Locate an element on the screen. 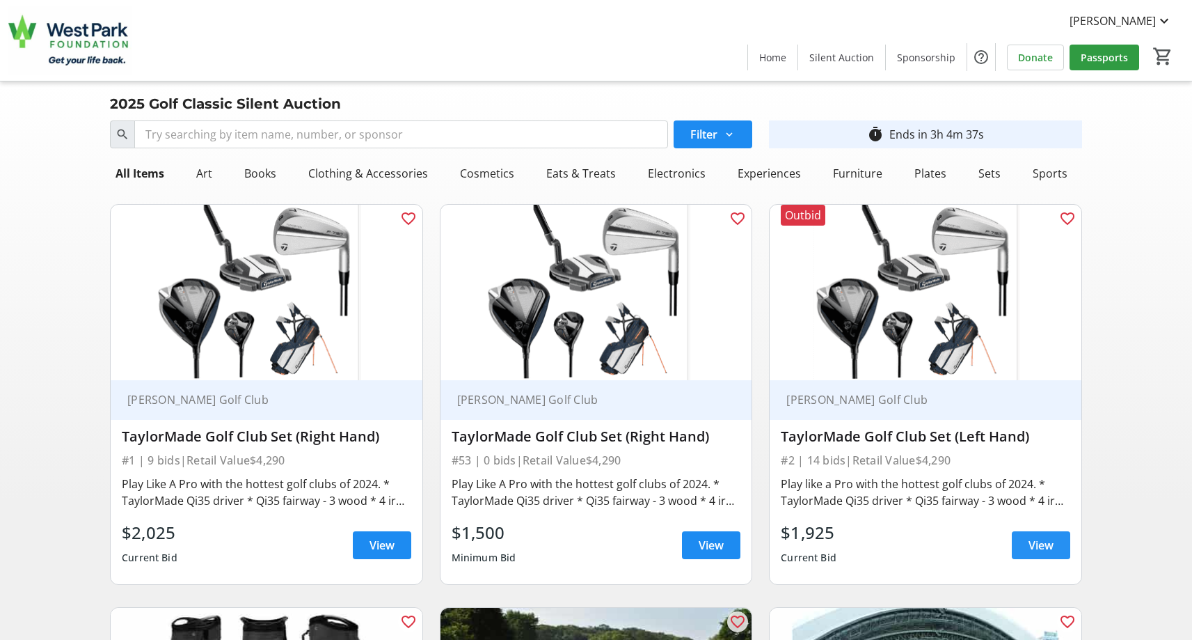  mat-icon: timer_outline is located at coordinates (875, 134).